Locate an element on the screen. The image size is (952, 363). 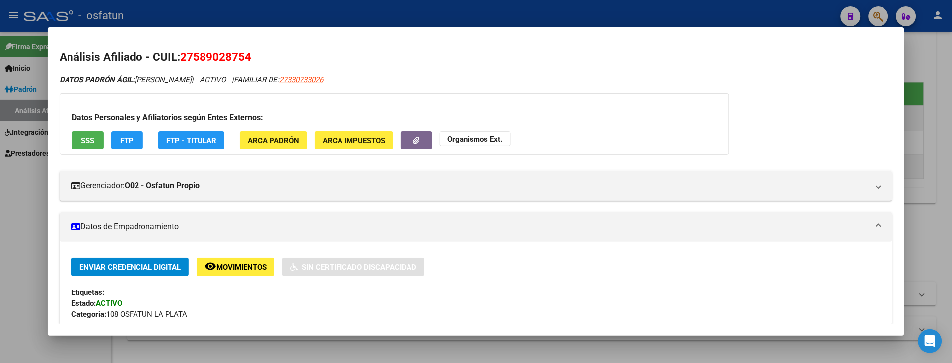
span: 27589028754 is located at coordinates (216, 57).